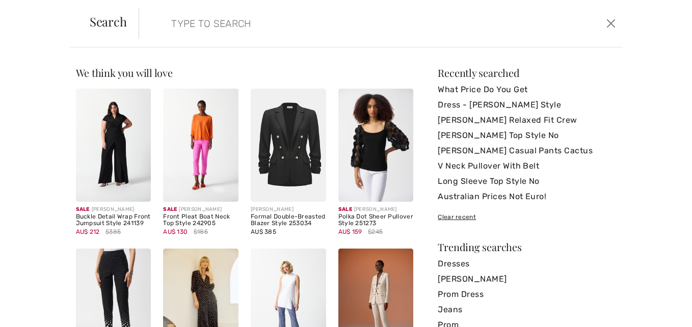 This screenshot has width=692, height=327. I want to click on img: Buckle Detail Wrap Front Jumpsuit Style 241139. Black, so click(114, 145).